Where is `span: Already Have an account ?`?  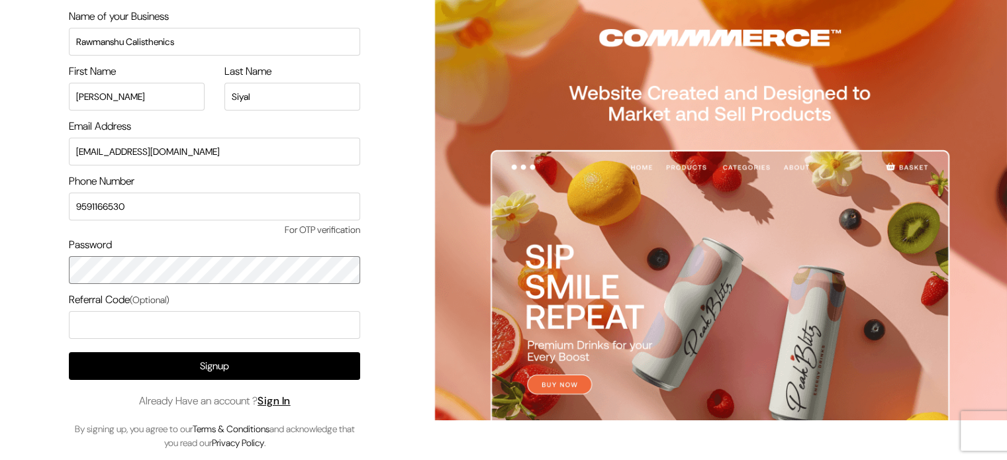
span: Already Have an account ? is located at coordinates (215, 401).